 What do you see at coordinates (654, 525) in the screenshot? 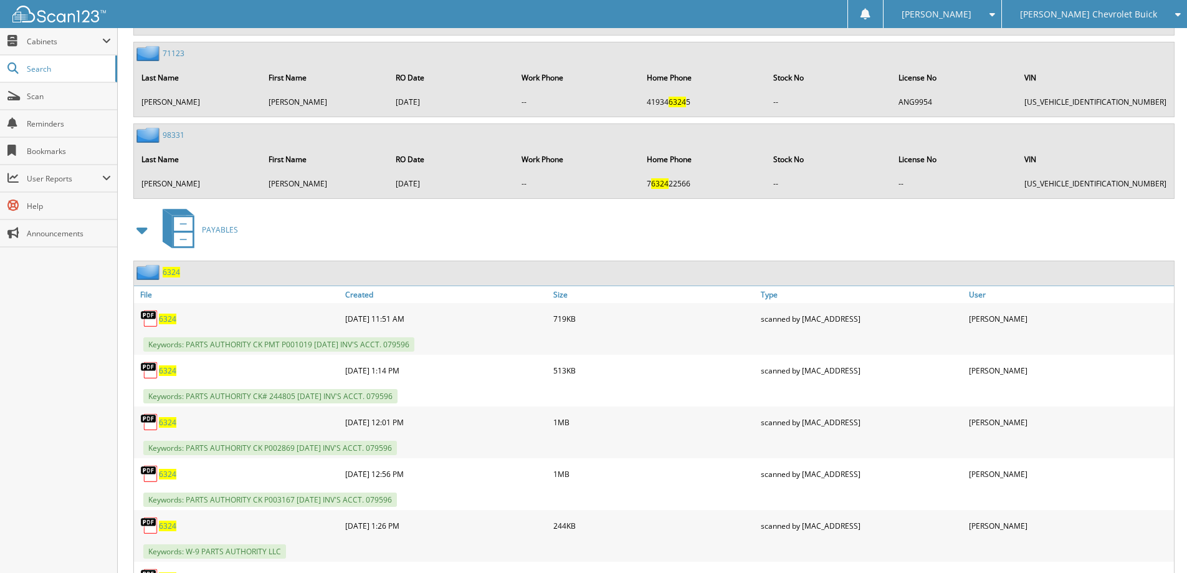
I see `div: 244KB` at bounding box center [654, 525].